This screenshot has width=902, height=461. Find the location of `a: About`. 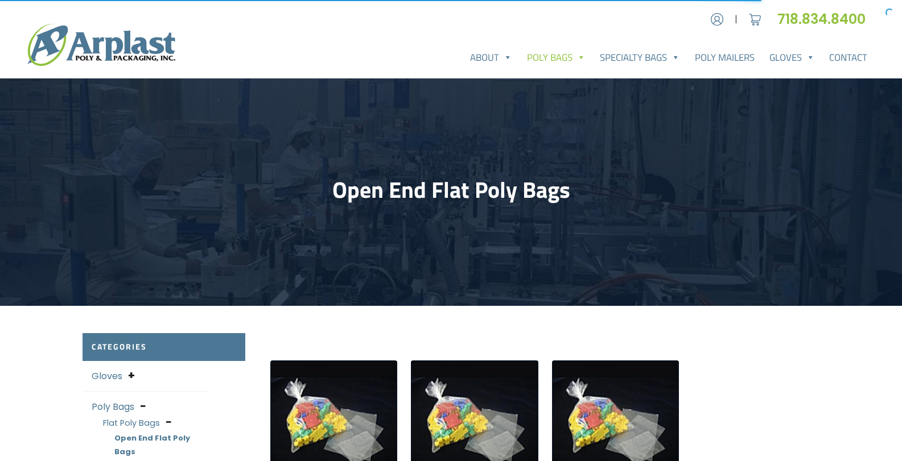

a: About is located at coordinates (491, 57).